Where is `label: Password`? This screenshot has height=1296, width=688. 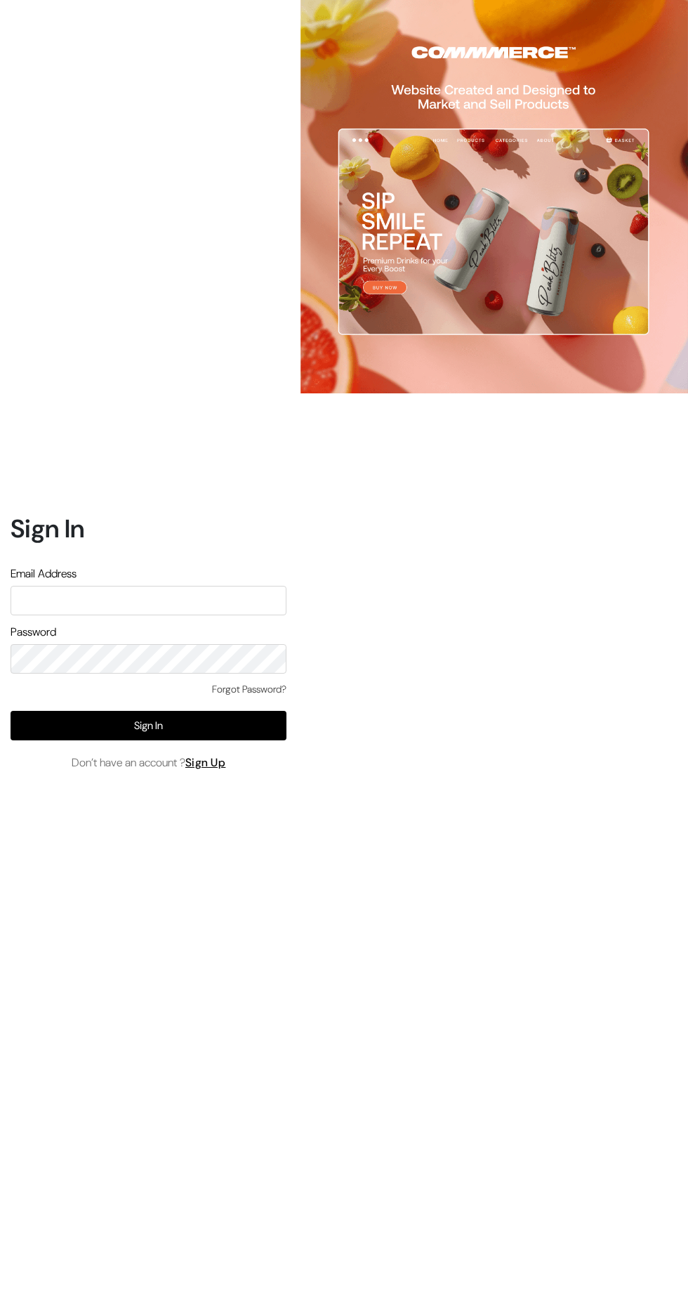 label: Password is located at coordinates (33, 632).